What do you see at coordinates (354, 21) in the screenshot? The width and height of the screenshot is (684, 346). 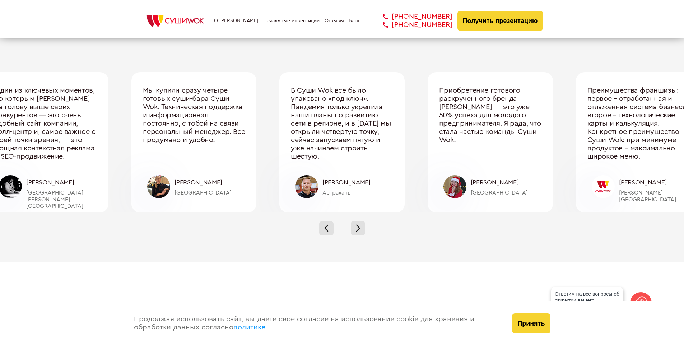 I see `a: Блог` at bounding box center [354, 21].